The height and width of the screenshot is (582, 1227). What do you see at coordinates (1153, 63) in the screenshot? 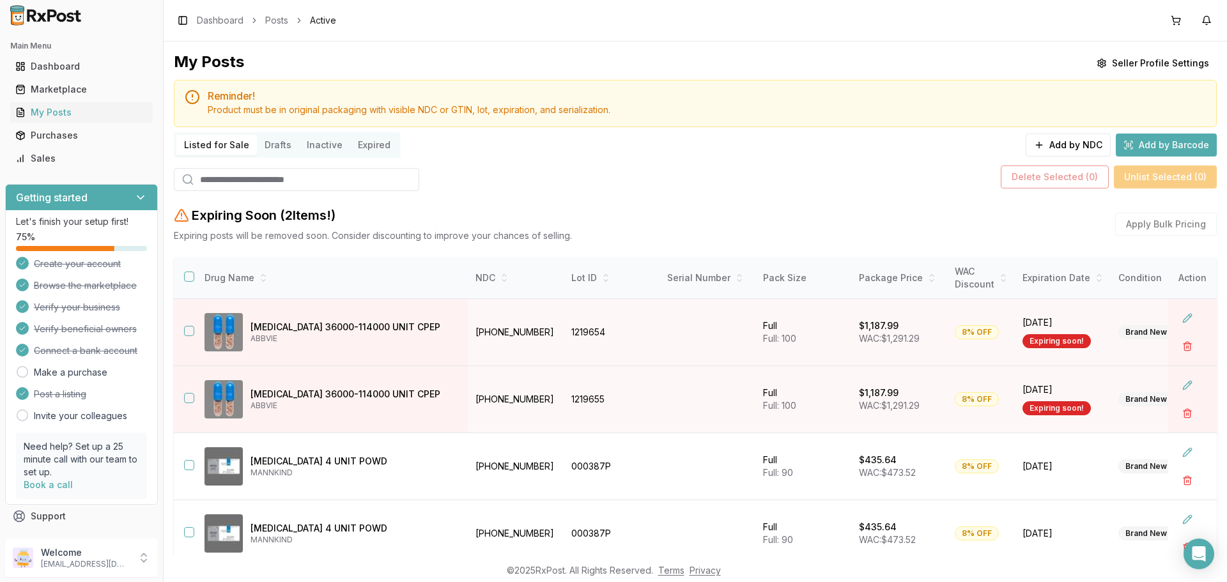
I see `button: Seller Profile Settings` at bounding box center [1153, 63].